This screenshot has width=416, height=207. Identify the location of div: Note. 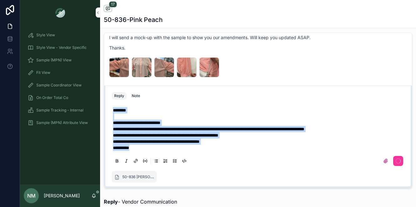
(136, 96).